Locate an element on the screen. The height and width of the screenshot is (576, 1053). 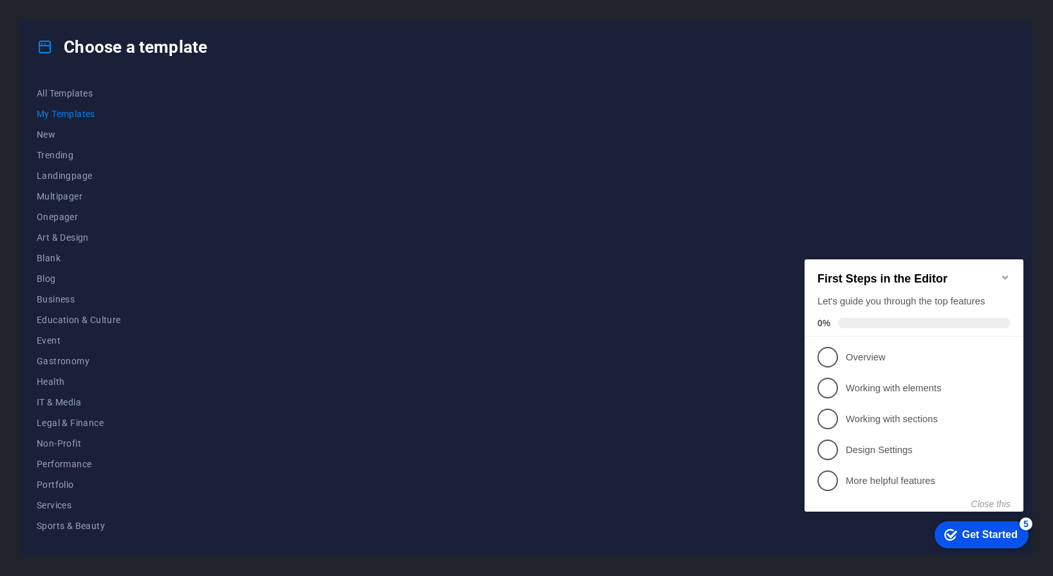
h4: Choose a template is located at coordinates (122, 47).